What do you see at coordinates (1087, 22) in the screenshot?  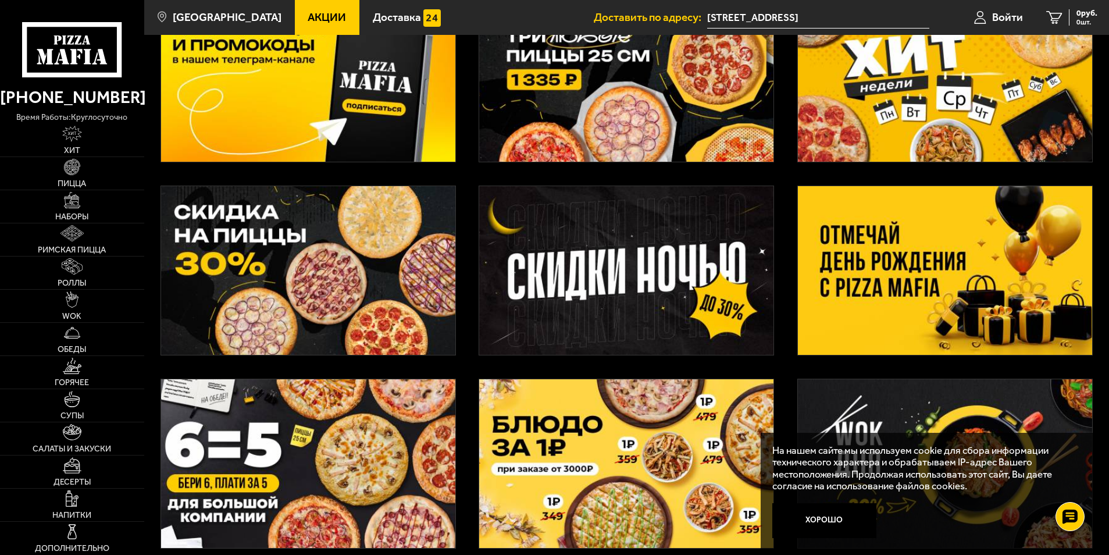 I see `span: 0 шт.` at bounding box center [1087, 22].